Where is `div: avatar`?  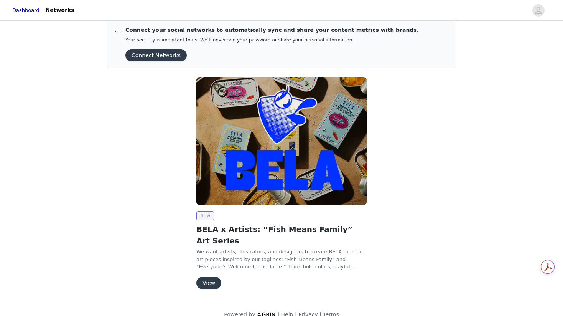 div: avatar is located at coordinates (538, 10).